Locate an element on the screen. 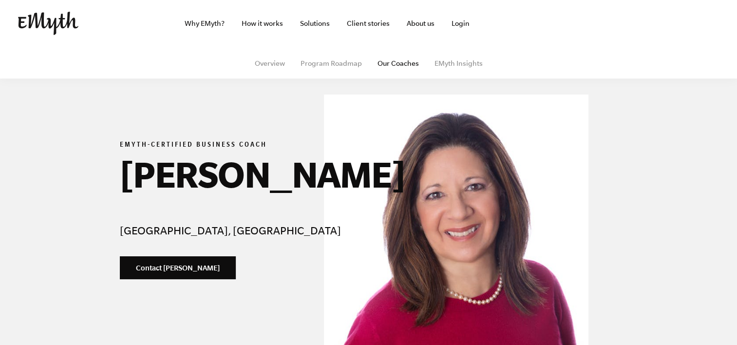  img: EMyth is located at coordinates (48, 23).